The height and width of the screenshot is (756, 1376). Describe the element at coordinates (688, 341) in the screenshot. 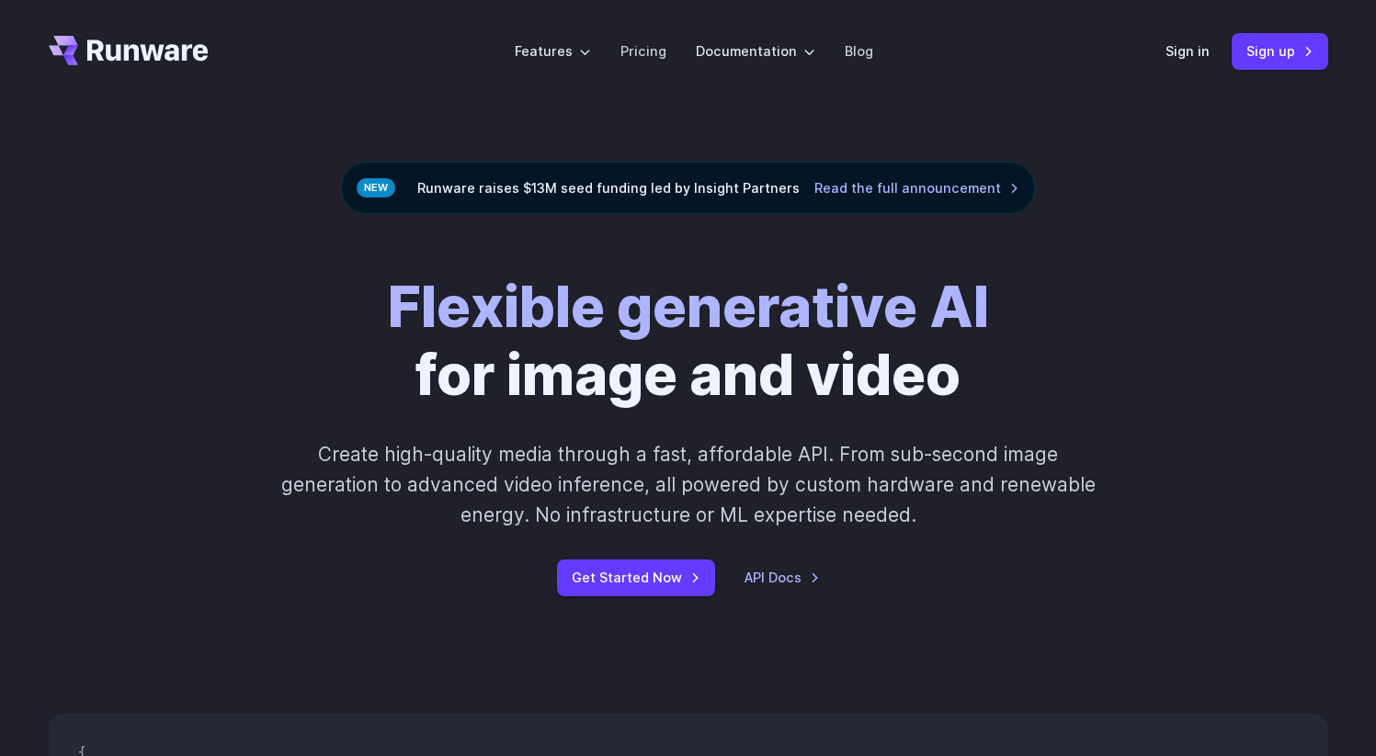

I see `h1: for image and video` at that location.